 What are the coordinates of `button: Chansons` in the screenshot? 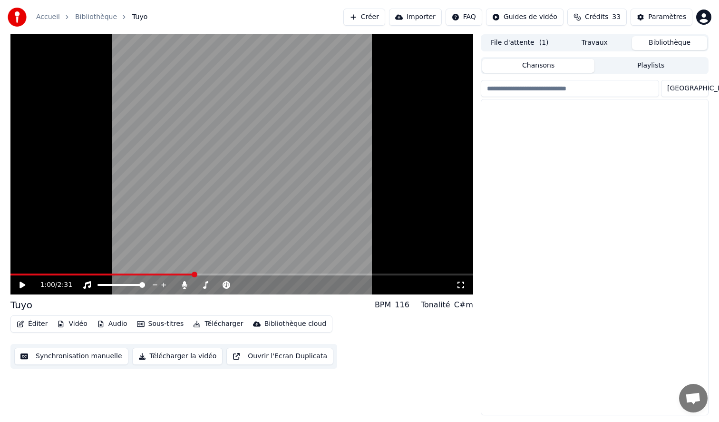 It's located at (539, 66).